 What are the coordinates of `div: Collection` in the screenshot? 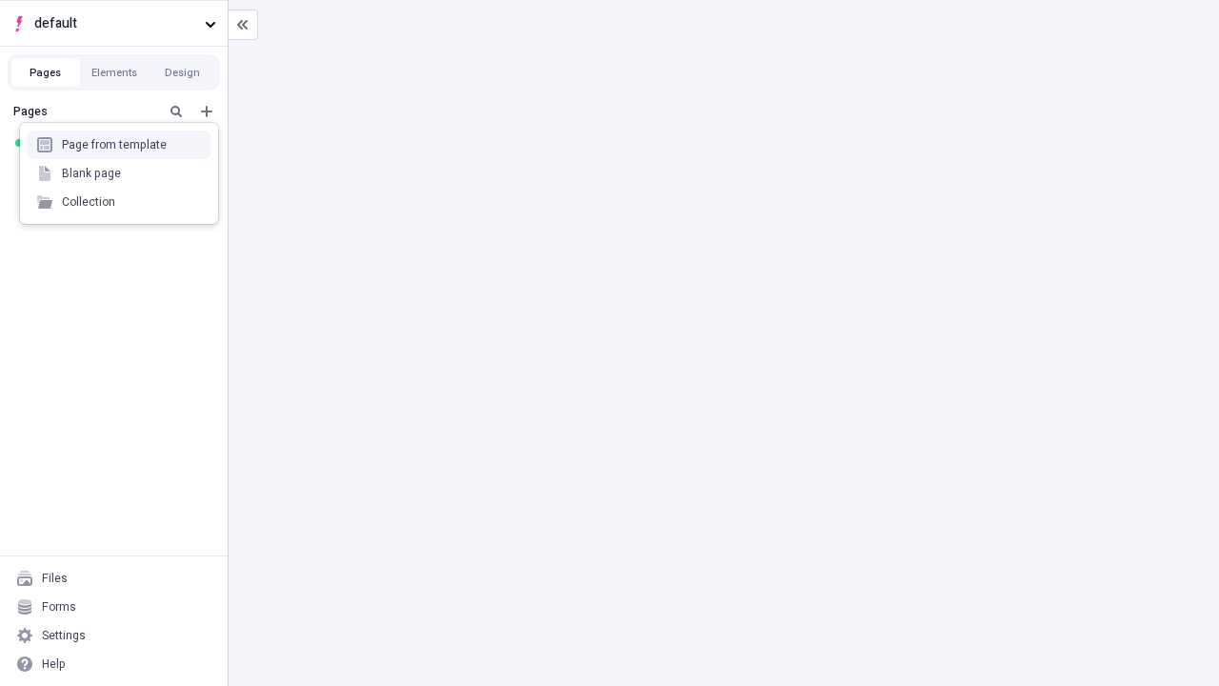 It's located at (89, 202).